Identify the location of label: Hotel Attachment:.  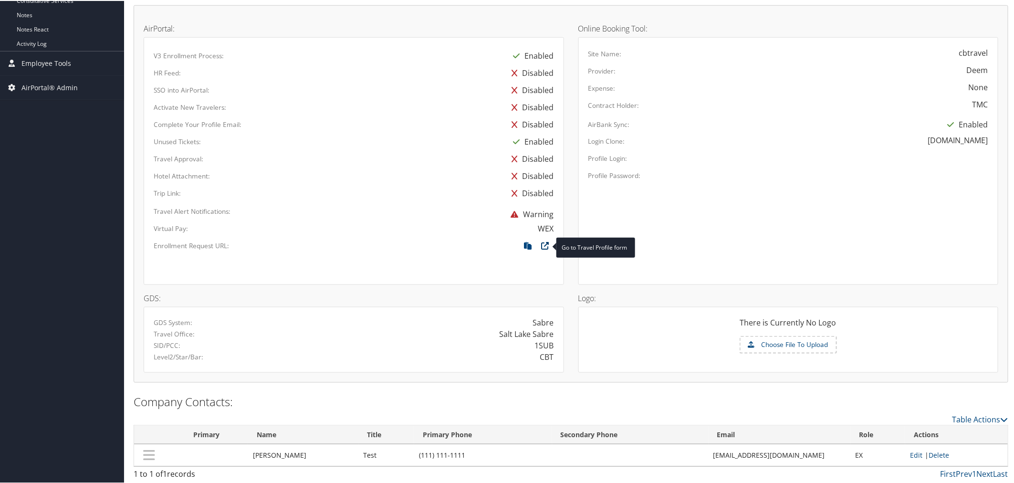
(182, 175).